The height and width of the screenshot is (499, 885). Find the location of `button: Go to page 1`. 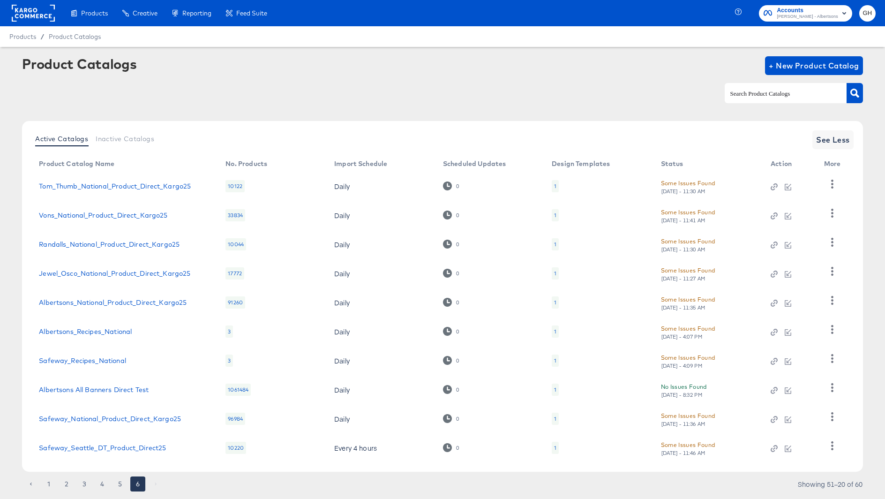

button: Go to page 1 is located at coordinates (49, 484).